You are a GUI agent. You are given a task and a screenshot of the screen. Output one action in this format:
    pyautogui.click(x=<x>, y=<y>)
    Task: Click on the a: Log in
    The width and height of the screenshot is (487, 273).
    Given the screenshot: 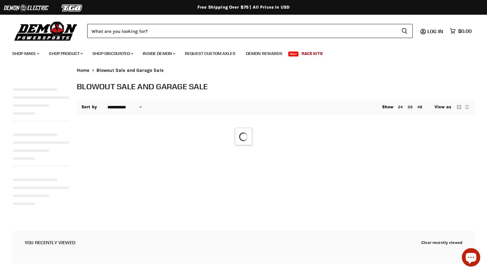 What is the action you would take?
    pyautogui.click(x=435, y=31)
    